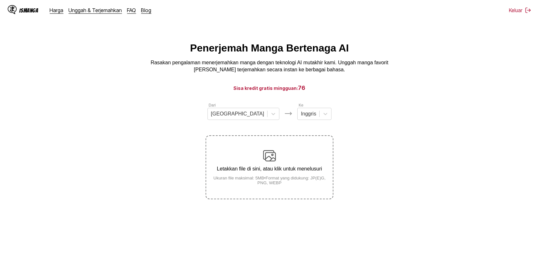  I want to click on div: IsManga, so click(29, 10).